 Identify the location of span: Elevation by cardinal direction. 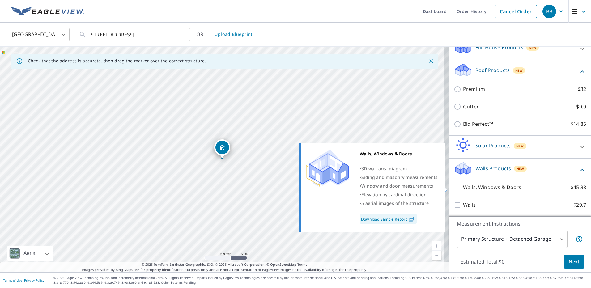
(394, 195).